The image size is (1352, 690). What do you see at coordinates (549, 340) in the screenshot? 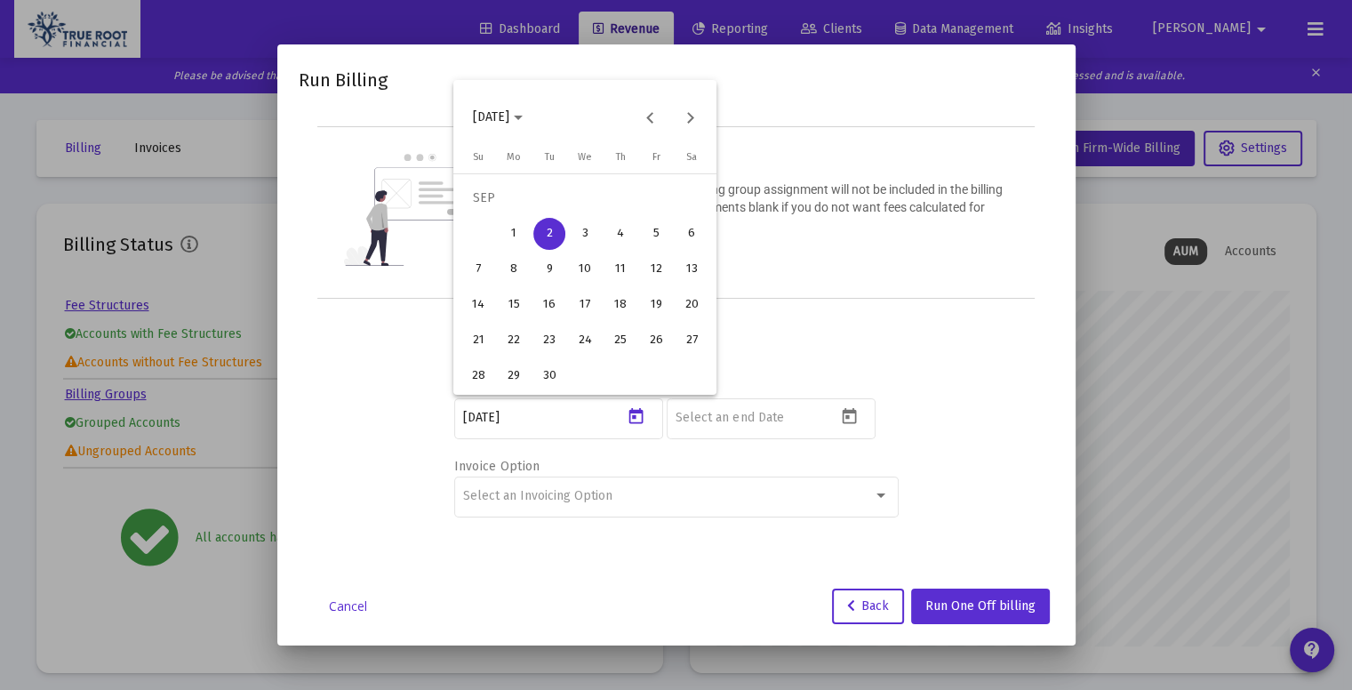
I see `button: 2025-09-22` at bounding box center [549, 340].